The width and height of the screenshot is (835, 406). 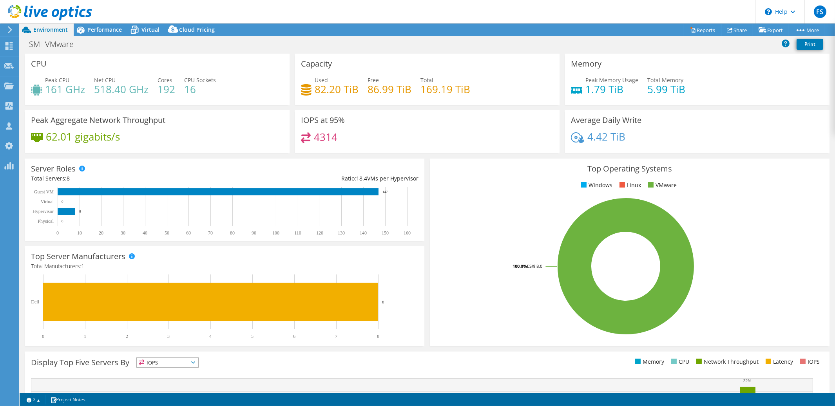 What do you see at coordinates (771, 30) in the screenshot?
I see `a: Export` at bounding box center [771, 30].